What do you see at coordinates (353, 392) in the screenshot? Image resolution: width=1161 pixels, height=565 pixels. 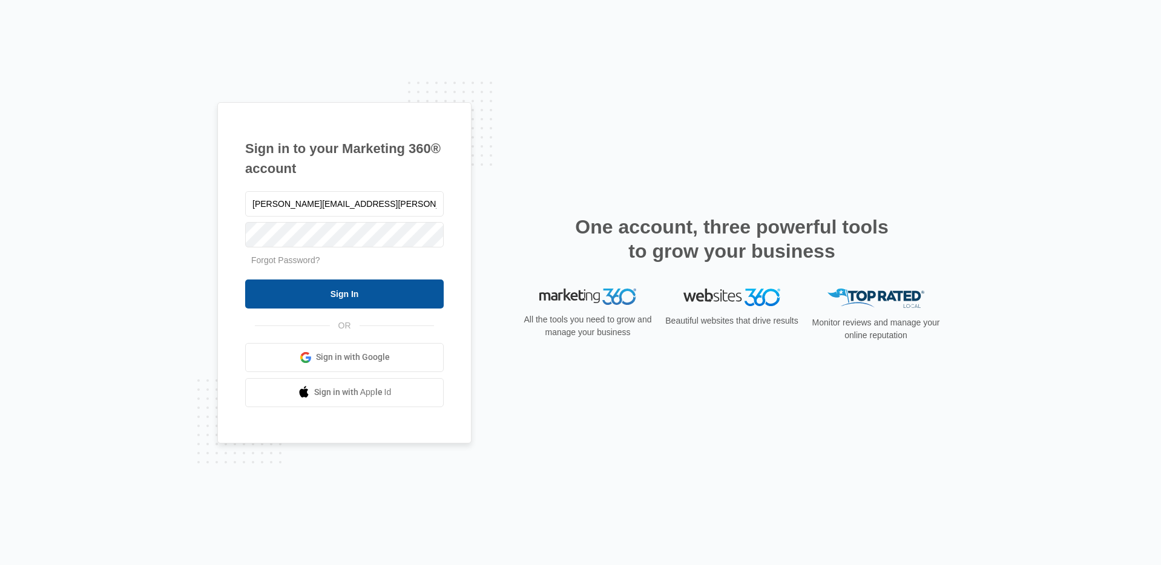 I see `span: Sign in with Apple Id` at bounding box center [353, 392].